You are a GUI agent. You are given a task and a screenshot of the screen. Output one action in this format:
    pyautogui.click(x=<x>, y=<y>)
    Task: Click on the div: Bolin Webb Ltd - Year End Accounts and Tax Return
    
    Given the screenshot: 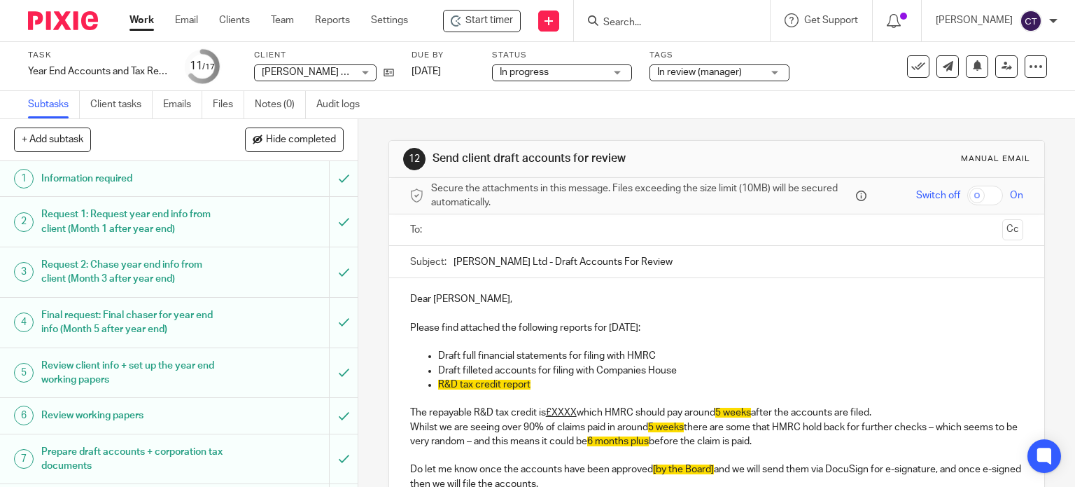 What is the action you would take?
    pyautogui.click(x=482, y=21)
    